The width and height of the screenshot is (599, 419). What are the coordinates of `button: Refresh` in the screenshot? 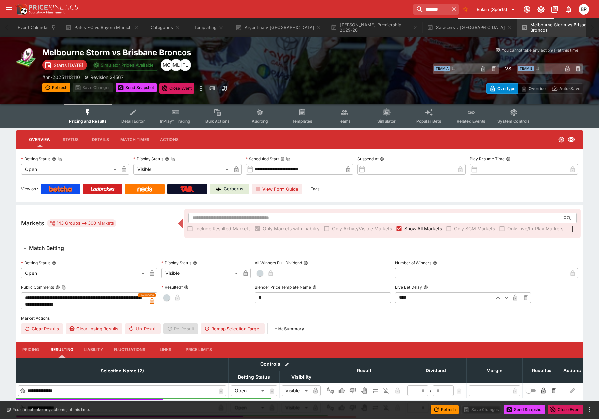 It's located at (56, 88).